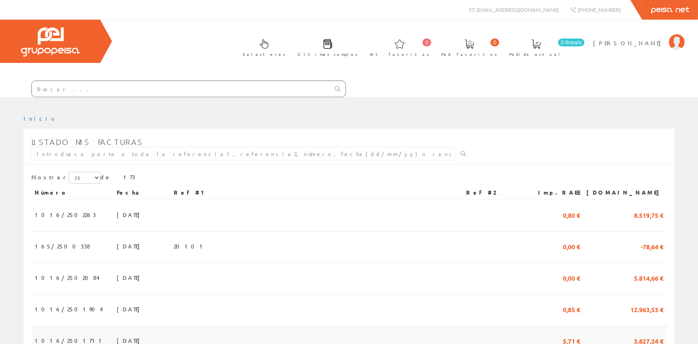  What do you see at coordinates (181, 89) in the screenshot?
I see `input: Buscar ...` at bounding box center [181, 89].